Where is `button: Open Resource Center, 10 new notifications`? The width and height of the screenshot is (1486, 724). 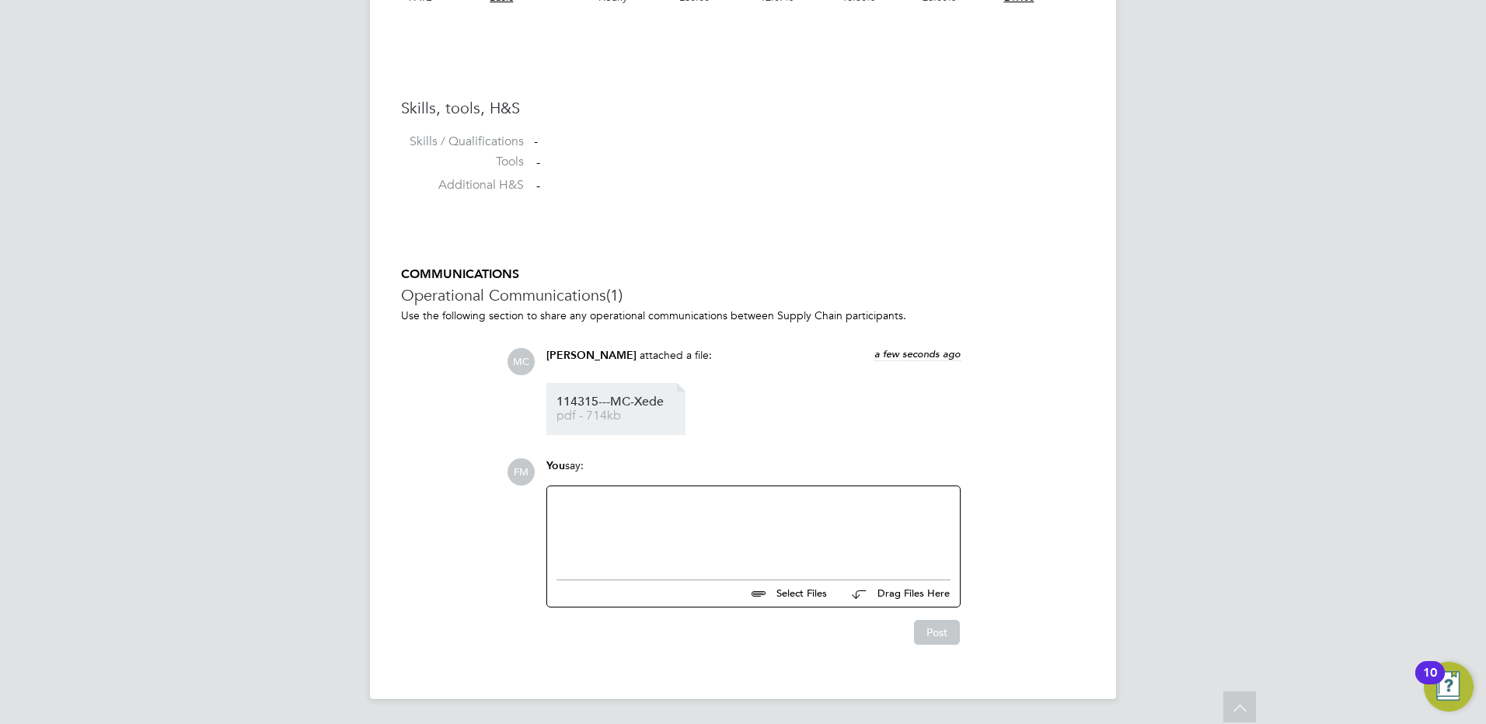 button: Open Resource Center, 10 new notifications is located at coordinates (1449, 687).